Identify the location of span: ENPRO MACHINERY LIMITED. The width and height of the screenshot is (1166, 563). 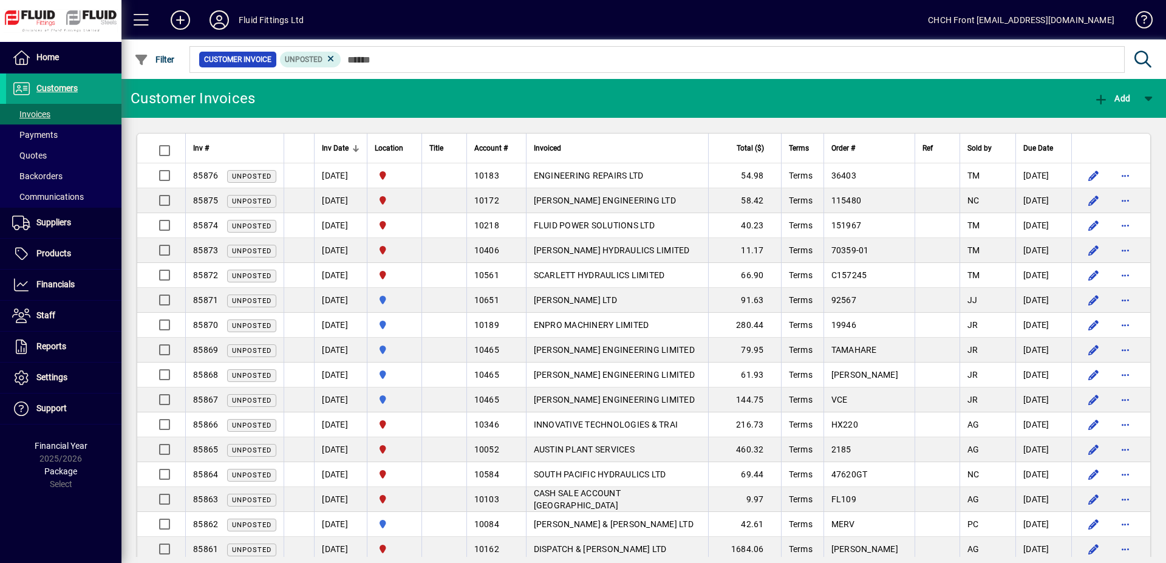
(591, 325).